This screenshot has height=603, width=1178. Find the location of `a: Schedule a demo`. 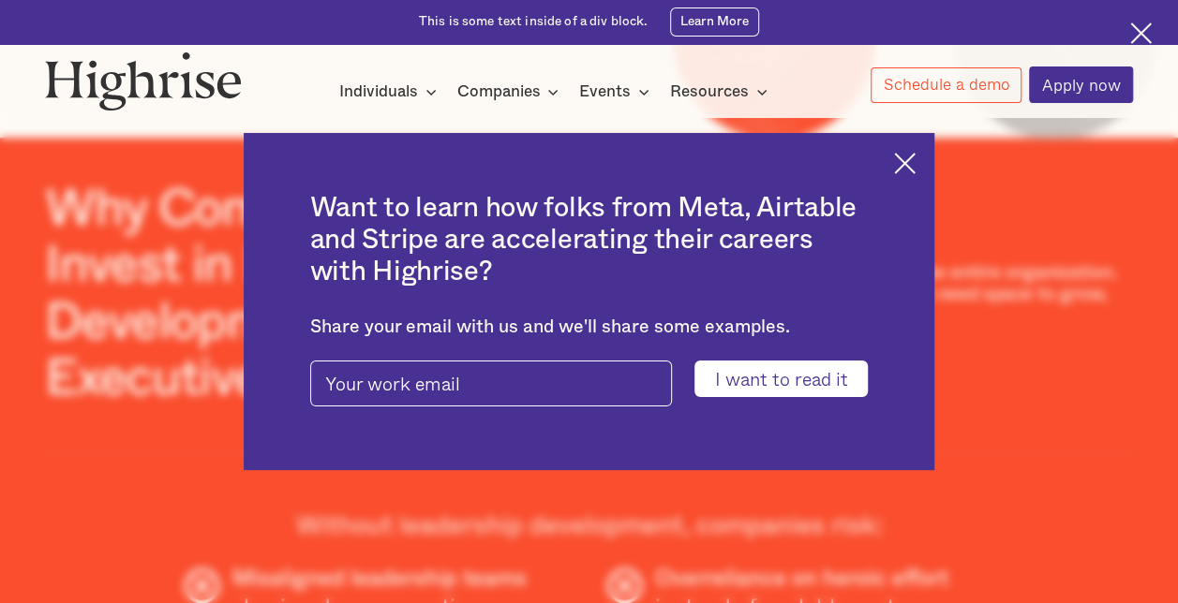

a: Schedule a demo is located at coordinates (946, 85).